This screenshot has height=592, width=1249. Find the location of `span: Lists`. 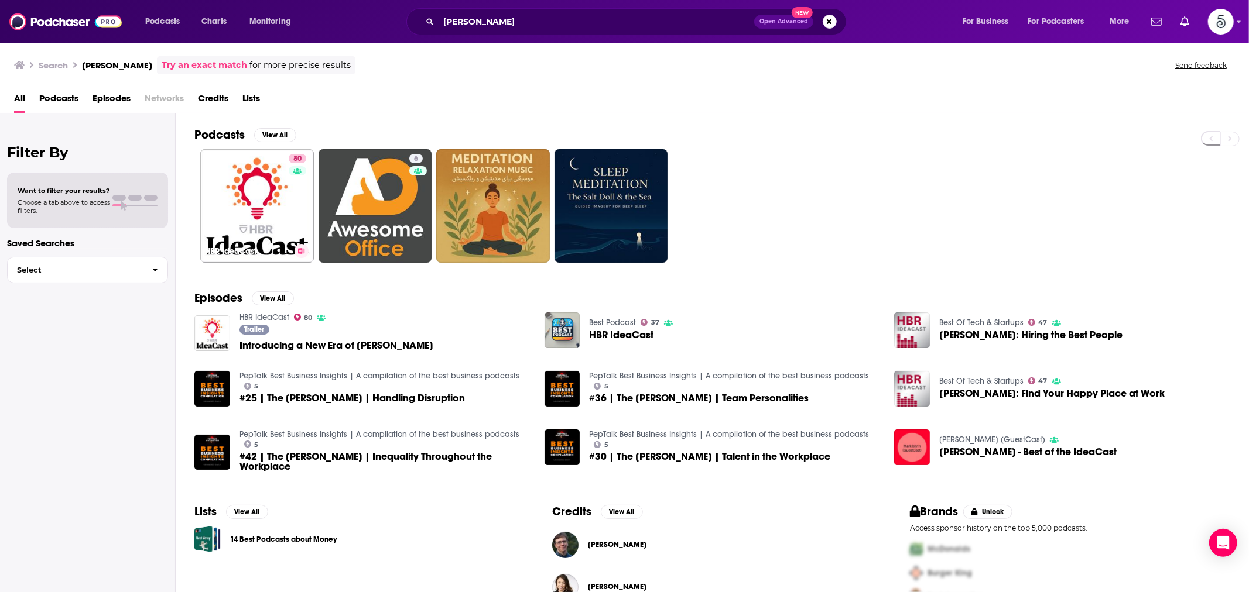

span: Lists is located at coordinates (251, 101).